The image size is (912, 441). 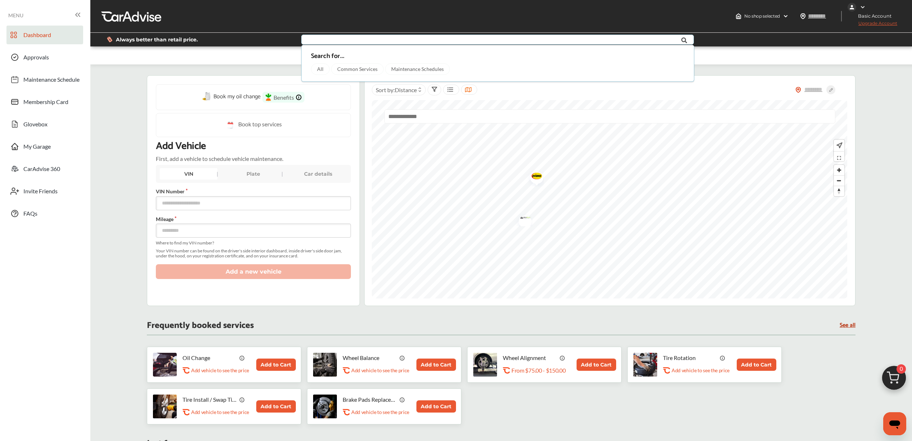 What do you see at coordinates (284, 97) in the screenshot?
I see `span: Benefits` at bounding box center [284, 97].